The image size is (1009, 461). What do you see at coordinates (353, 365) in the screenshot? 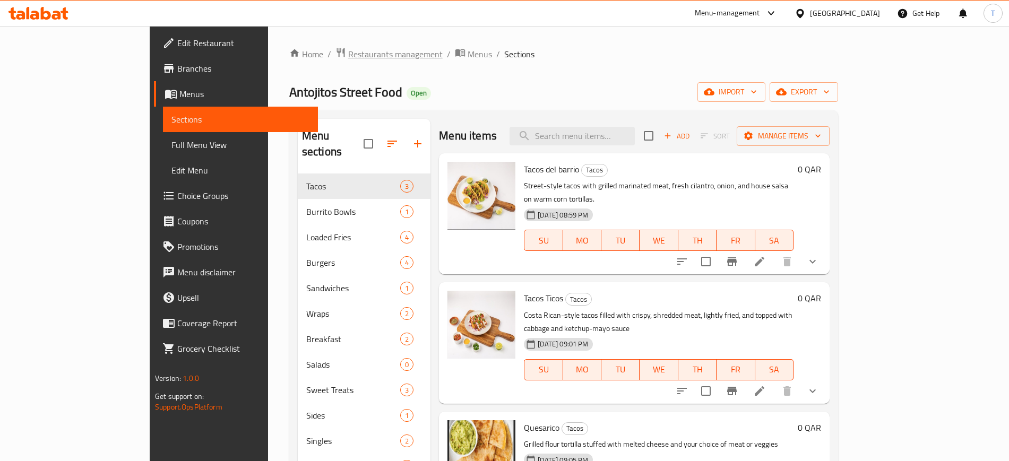
I see `div: Salads` at bounding box center [353, 365].